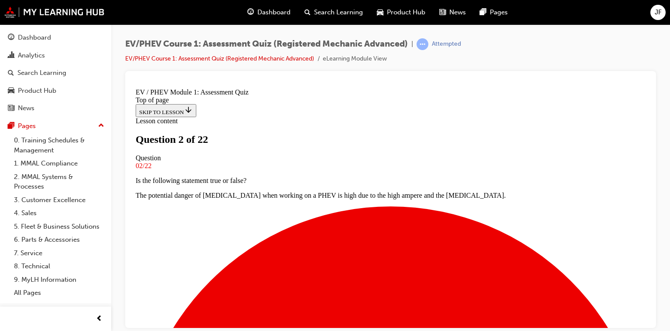  What do you see at coordinates (31, 55) in the screenshot?
I see `div: Analytics` at bounding box center [31, 55].